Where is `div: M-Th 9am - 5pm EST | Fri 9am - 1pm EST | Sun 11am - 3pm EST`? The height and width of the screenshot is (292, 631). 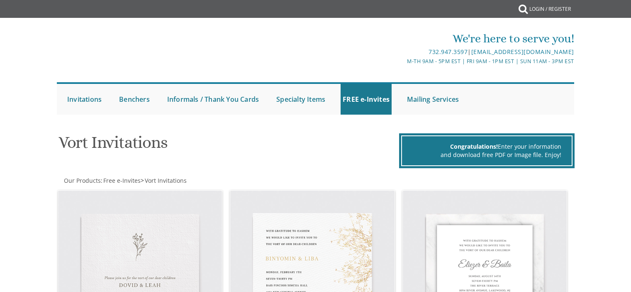 div: M-Th 9am - 5pm EST | Fri 9am - 1pm EST | Sun 11am - 3pm EST is located at coordinates (402, 61).